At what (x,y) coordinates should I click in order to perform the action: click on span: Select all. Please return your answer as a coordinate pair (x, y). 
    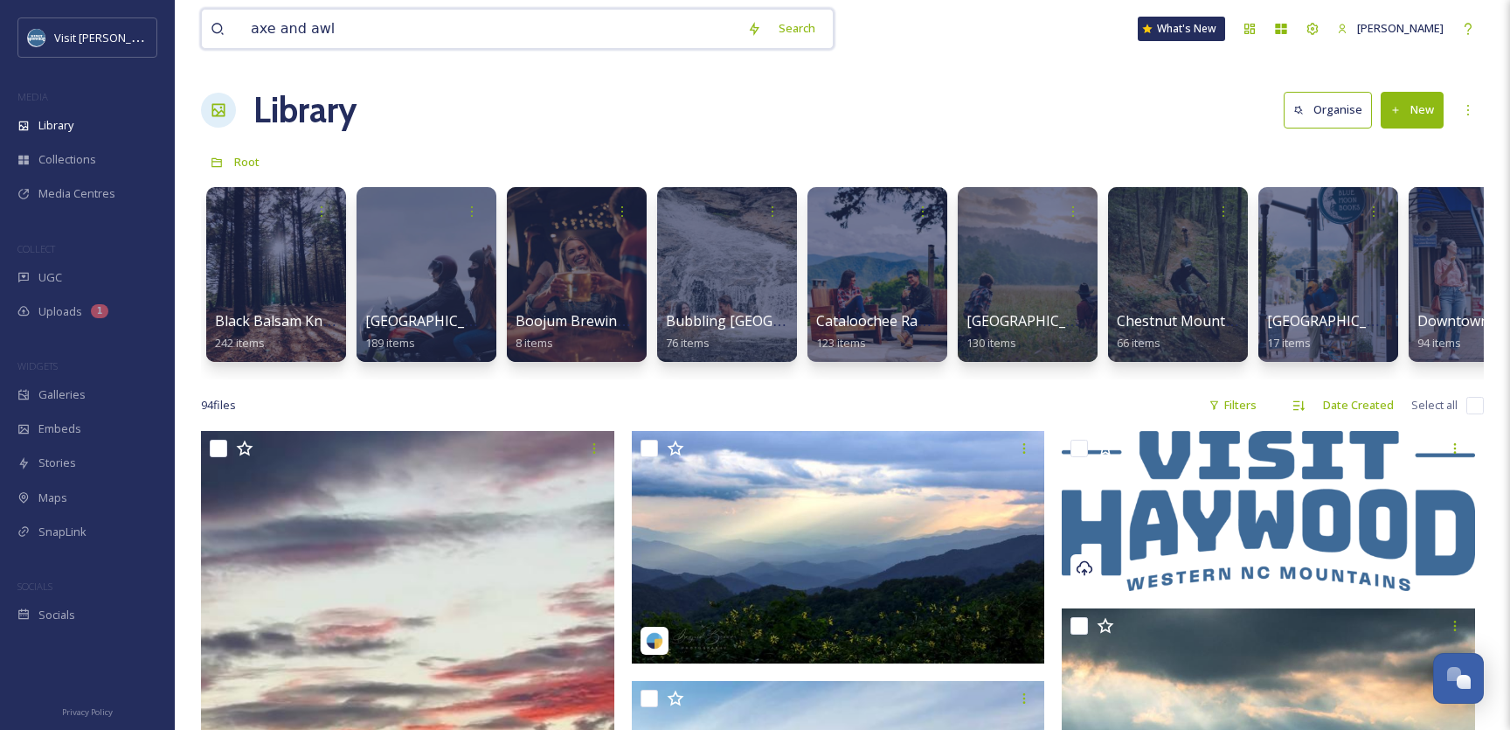
    Looking at the image, I should click on (1434, 405).